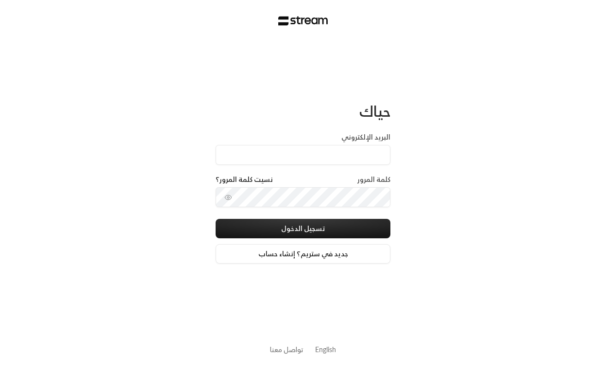 The height and width of the screenshot is (374, 606). What do you see at coordinates (374, 179) in the screenshot?
I see `label: كلمة المرور` at bounding box center [374, 179].